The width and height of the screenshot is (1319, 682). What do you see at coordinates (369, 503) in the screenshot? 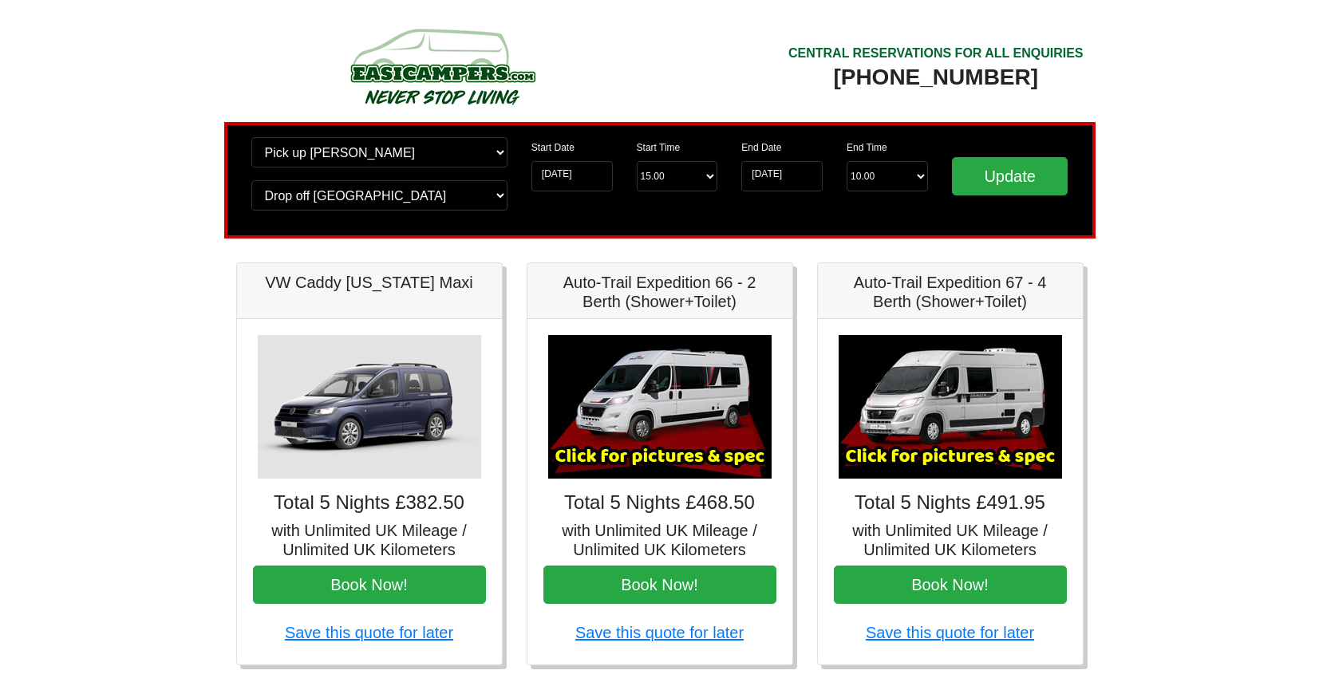
I see `h4: Total 5 Nights £382.50` at bounding box center [369, 503].